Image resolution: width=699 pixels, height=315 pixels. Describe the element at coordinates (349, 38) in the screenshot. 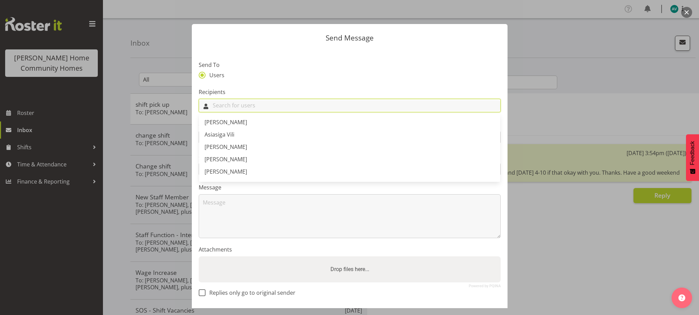

I see `p: Send Message` at that location.